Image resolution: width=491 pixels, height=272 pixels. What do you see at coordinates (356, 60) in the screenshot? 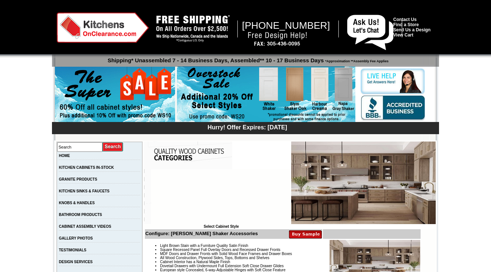
I see `span: *Approximation **Assembly Fee Applies` at bounding box center [356, 60].